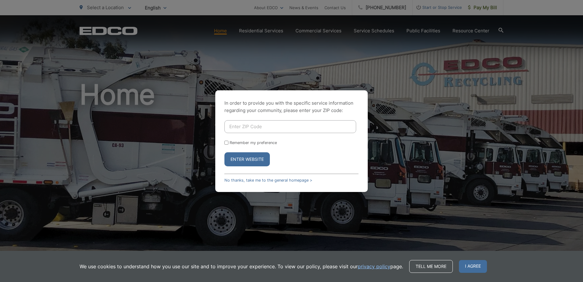 This screenshot has width=583, height=282. Describe the element at coordinates (291, 107) in the screenshot. I see `p: In order to provide you with the specific service information regarding your community, please en...` at that location.